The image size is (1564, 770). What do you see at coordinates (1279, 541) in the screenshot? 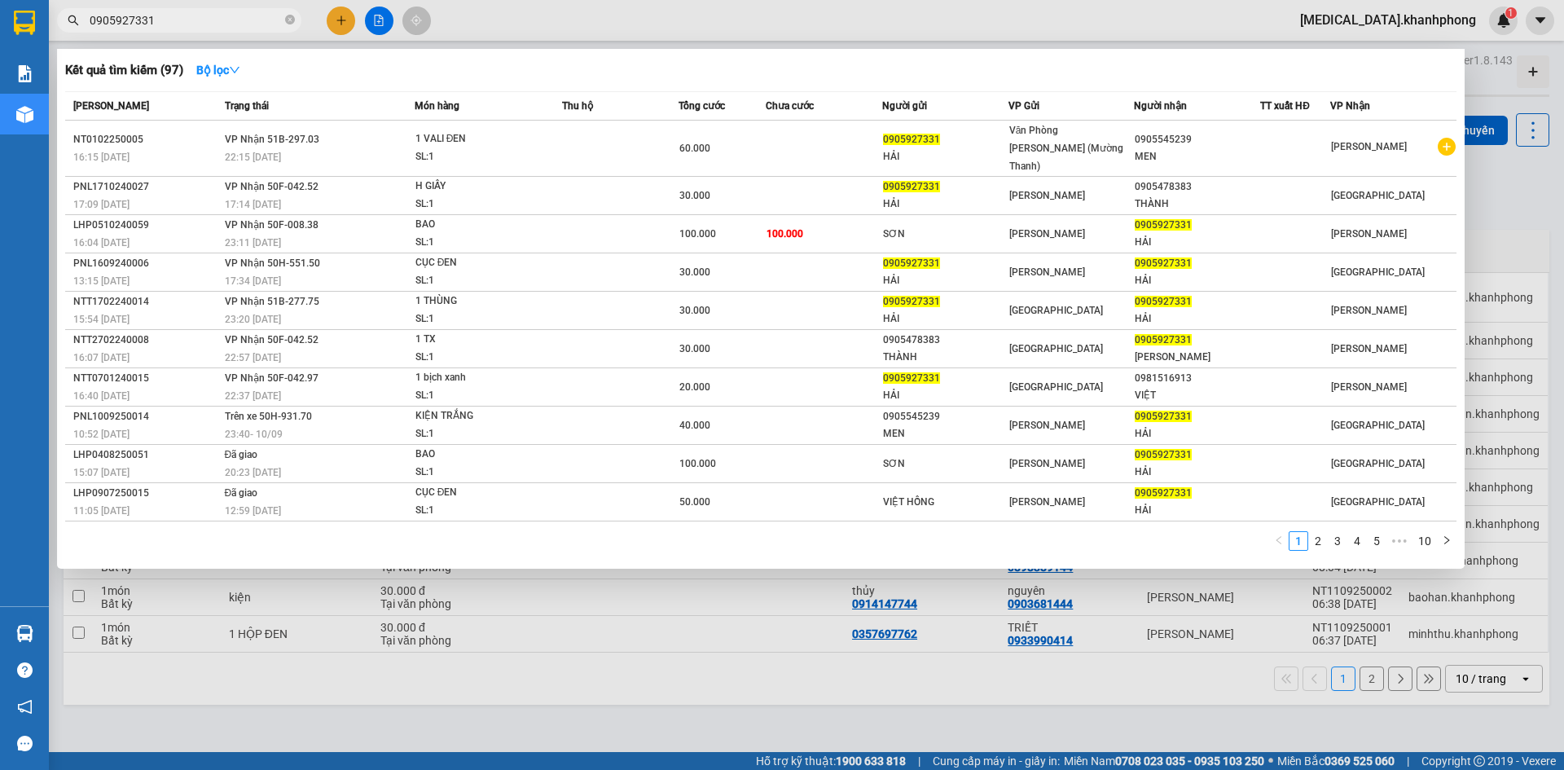
I see `li: Previous Page` at bounding box center [1279, 541].